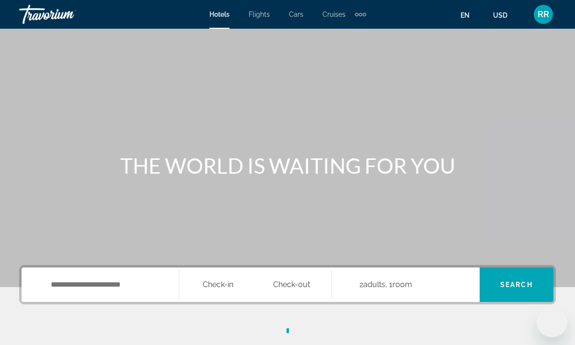  Describe the element at coordinates (402, 285) in the screenshot. I see `span: Room` at that location.